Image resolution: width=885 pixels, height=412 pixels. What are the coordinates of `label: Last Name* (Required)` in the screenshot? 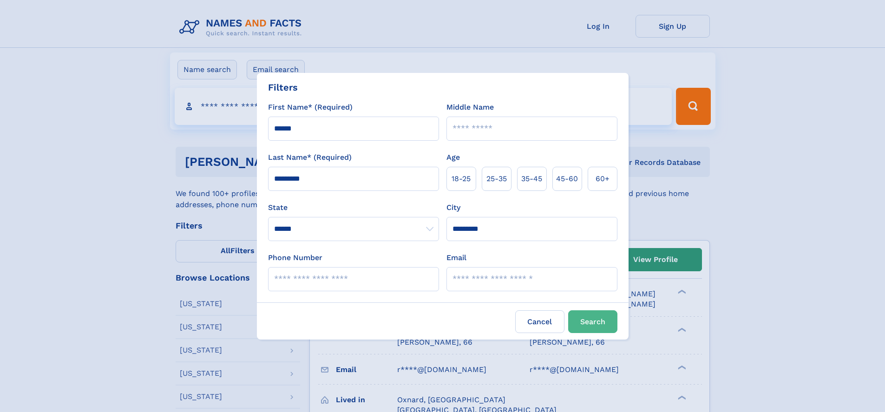 It's located at (310, 158).